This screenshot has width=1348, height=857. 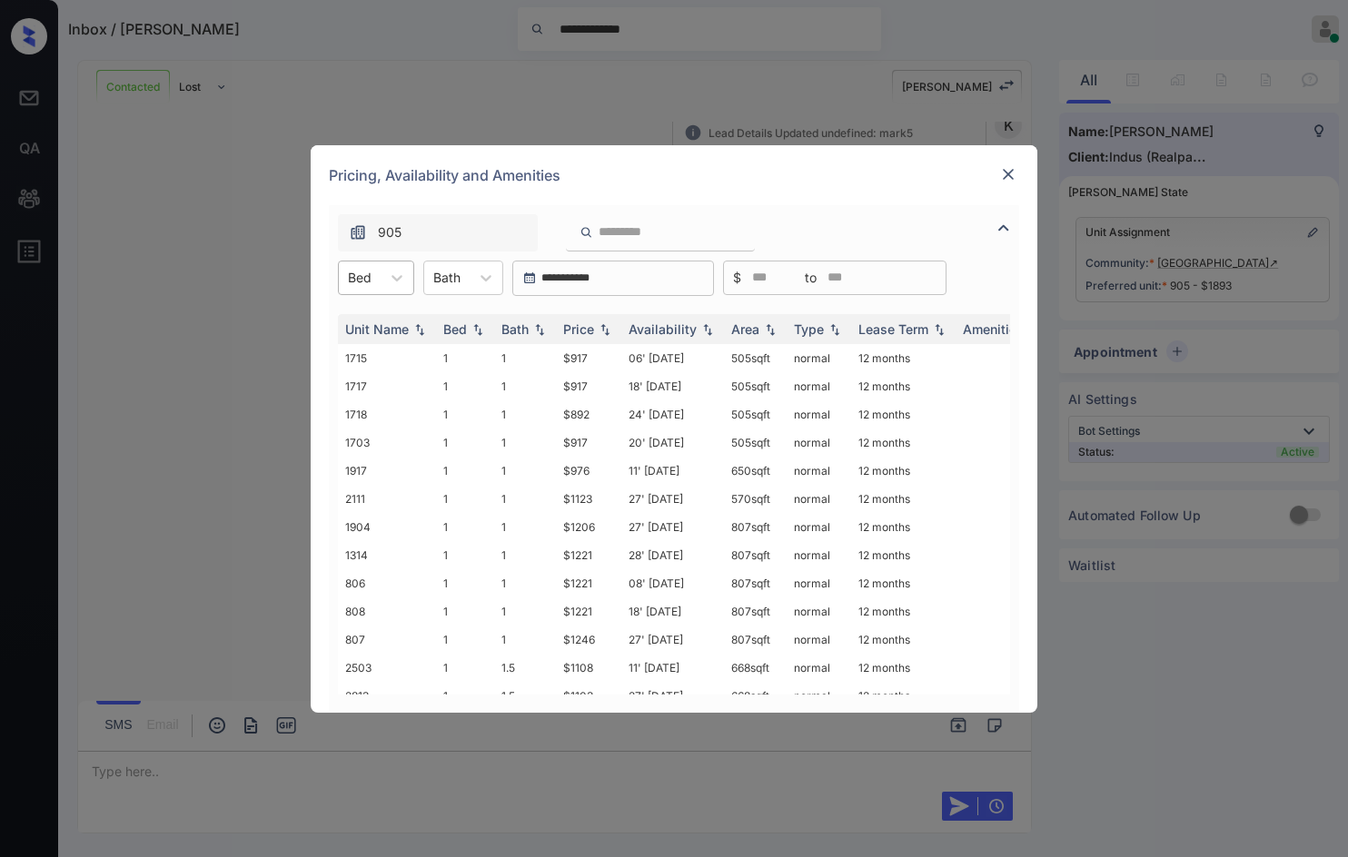 What do you see at coordinates (589, 696) in the screenshot?
I see `td: $1103` at bounding box center [589, 696].